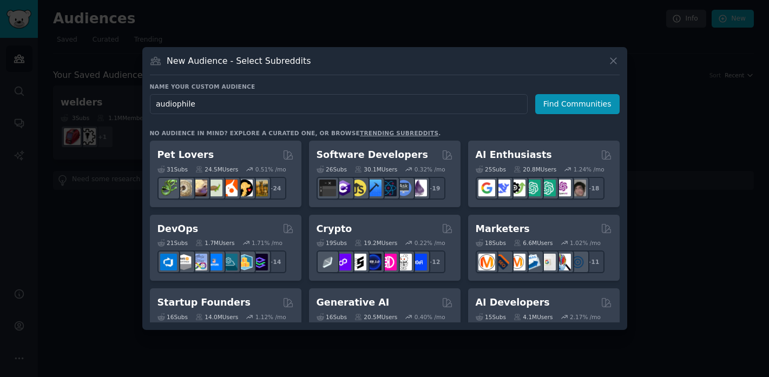 The image size is (769, 377). Describe the element at coordinates (271, 169) in the screenshot. I see `div: 0.51 % /mo` at that location.